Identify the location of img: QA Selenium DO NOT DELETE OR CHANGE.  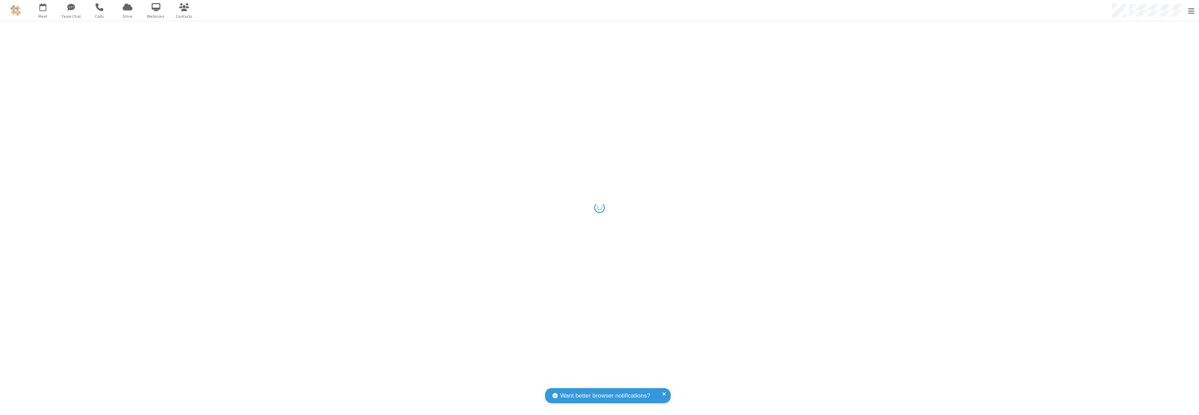
(16, 10).